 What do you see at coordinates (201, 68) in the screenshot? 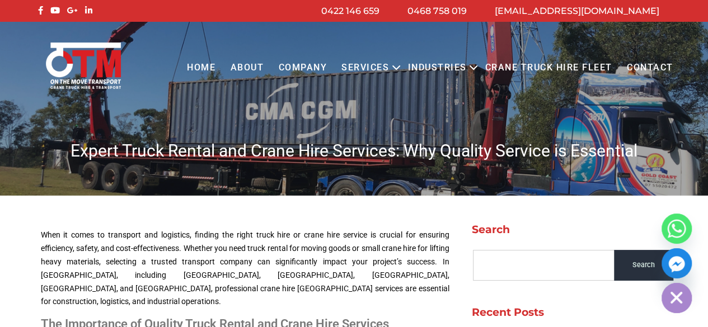
I see `a: Home` at bounding box center [201, 68].